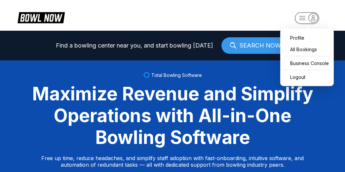  Describe the element at coordinates (307, 38) in the screenshot. I see `div: Profile` at that location.